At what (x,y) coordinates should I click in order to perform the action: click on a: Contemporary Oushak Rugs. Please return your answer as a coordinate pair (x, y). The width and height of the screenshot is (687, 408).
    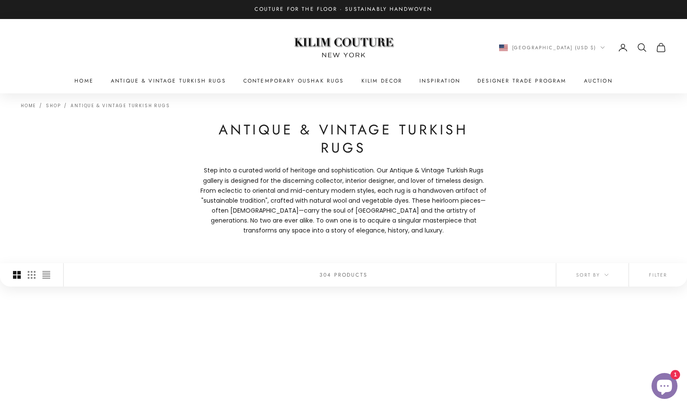
    Looking at the image, I should click on (293, 81).